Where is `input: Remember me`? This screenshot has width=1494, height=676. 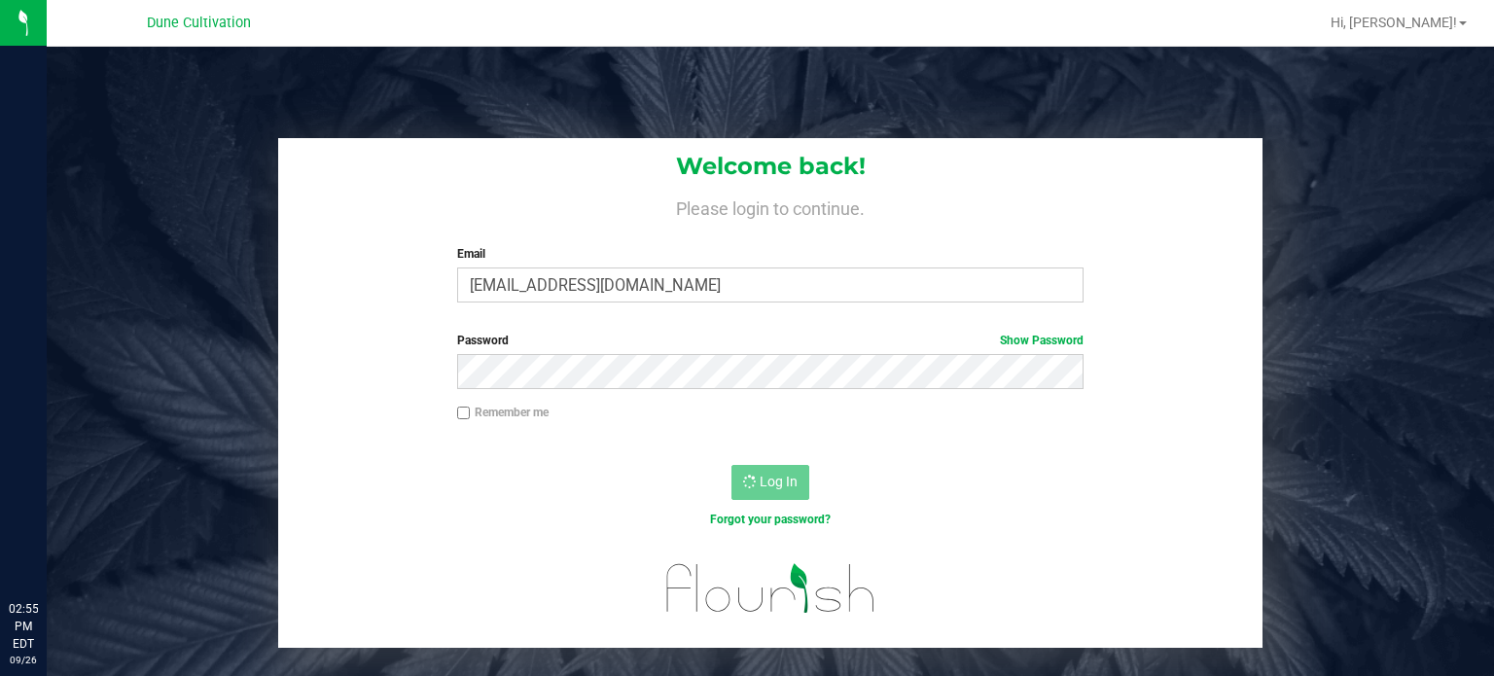
input: Remember me is located at coordinates (464, 413).